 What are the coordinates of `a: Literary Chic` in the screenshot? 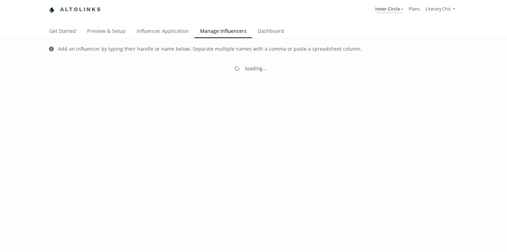 It's located at (441, 9).